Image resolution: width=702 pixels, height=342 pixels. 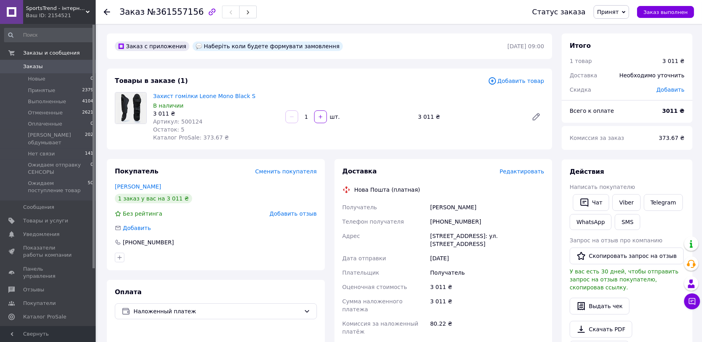 I want to click on span: Добавить товар, so click(x=516, y=81).